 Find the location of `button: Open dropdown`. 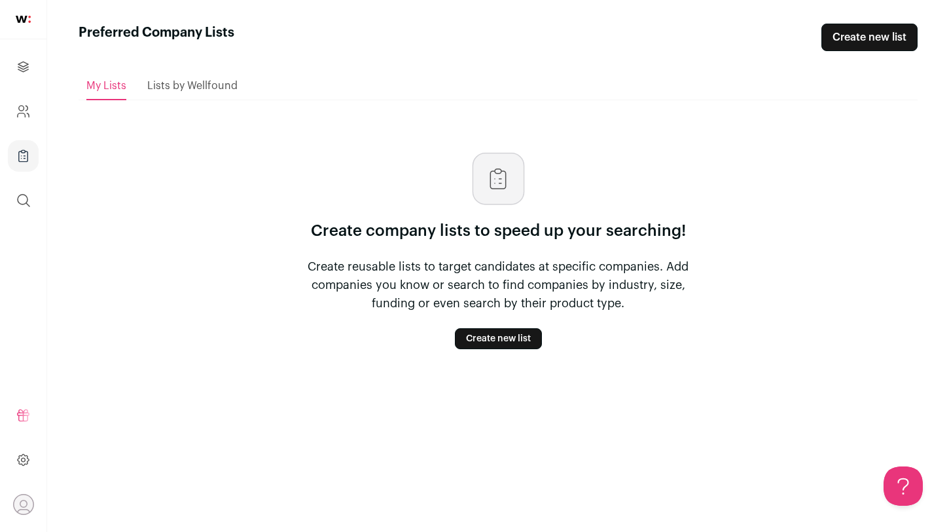

button: Open dropdown is located at coordinates (24, 504).